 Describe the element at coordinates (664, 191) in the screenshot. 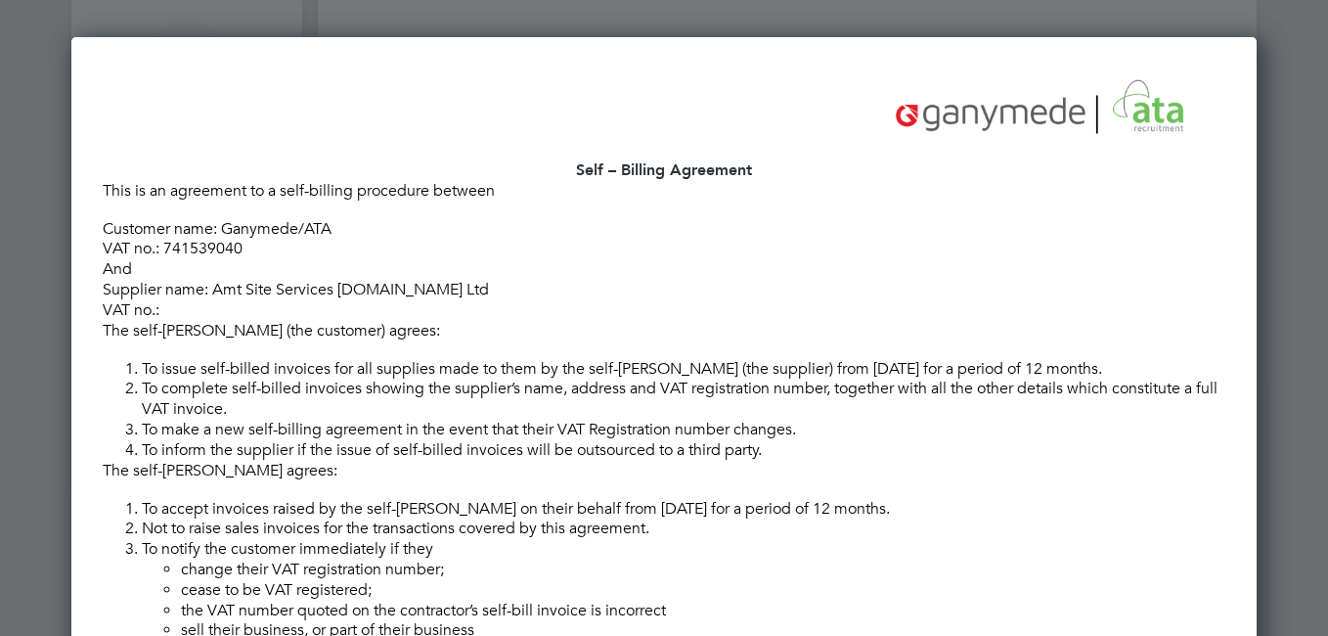

I see `p: This is an agreement to a self-billing procedure between` at that location.